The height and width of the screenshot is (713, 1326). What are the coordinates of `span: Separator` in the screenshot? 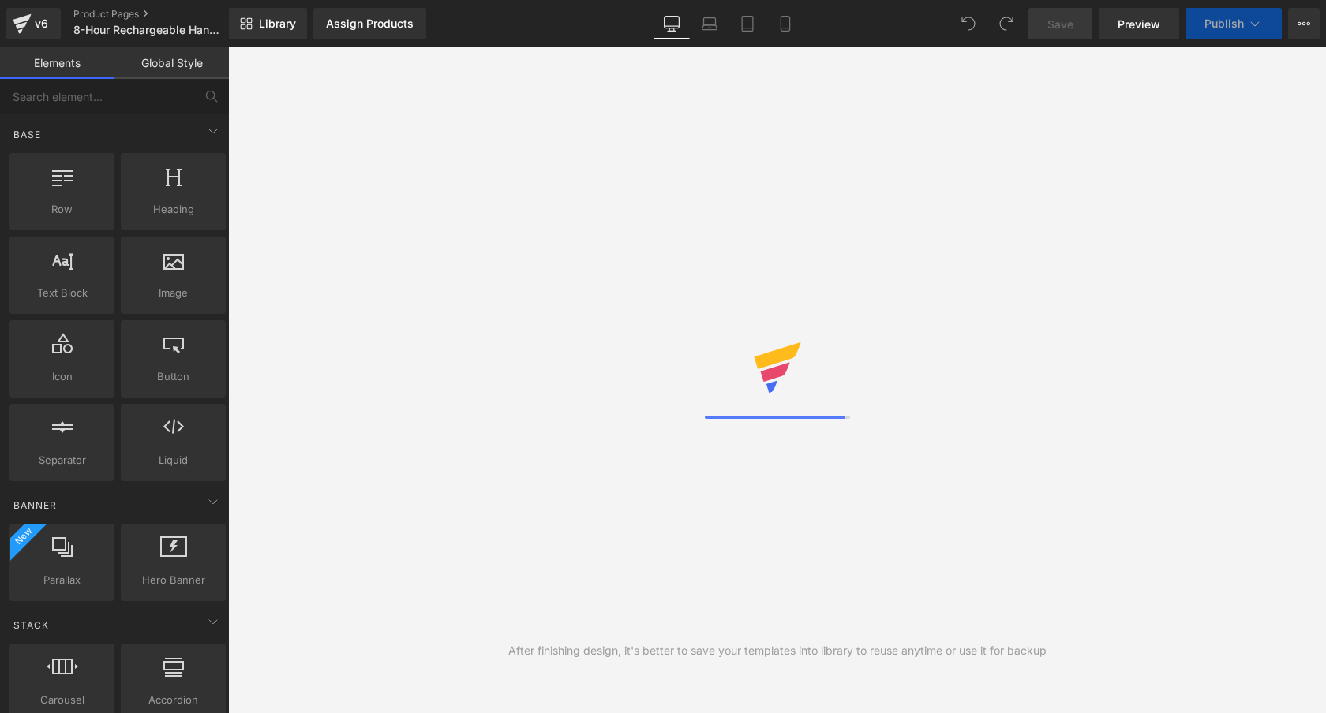 It's located at (62, 460).